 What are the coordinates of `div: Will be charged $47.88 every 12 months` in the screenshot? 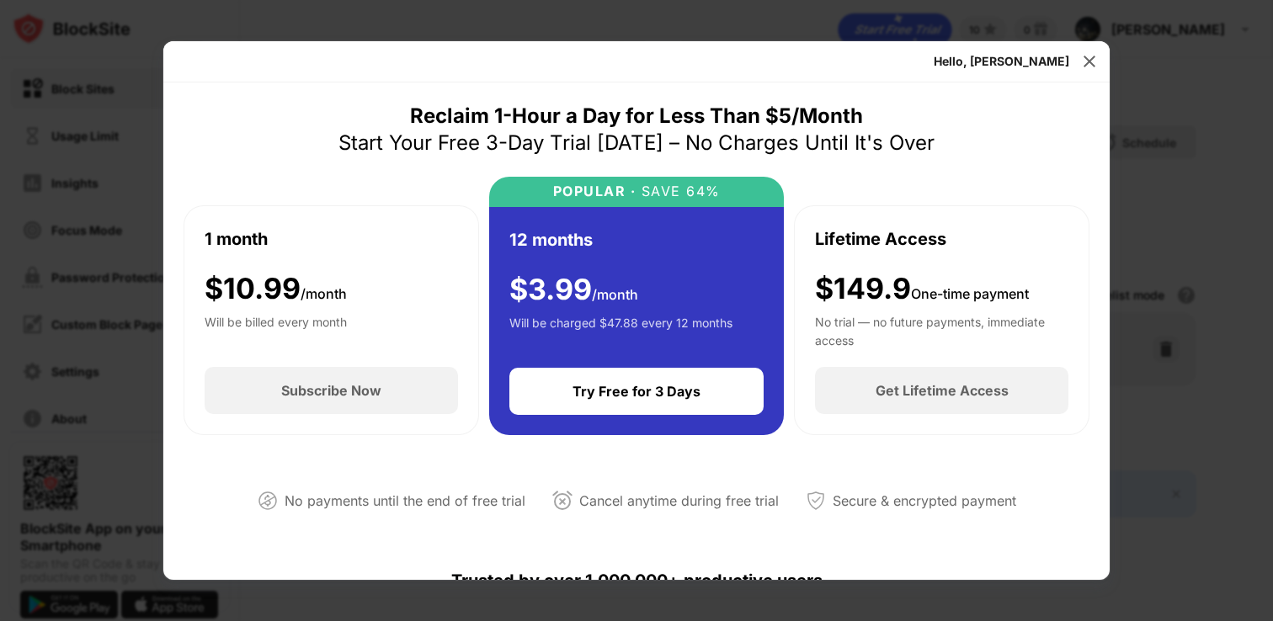 It's located at (620, 331).